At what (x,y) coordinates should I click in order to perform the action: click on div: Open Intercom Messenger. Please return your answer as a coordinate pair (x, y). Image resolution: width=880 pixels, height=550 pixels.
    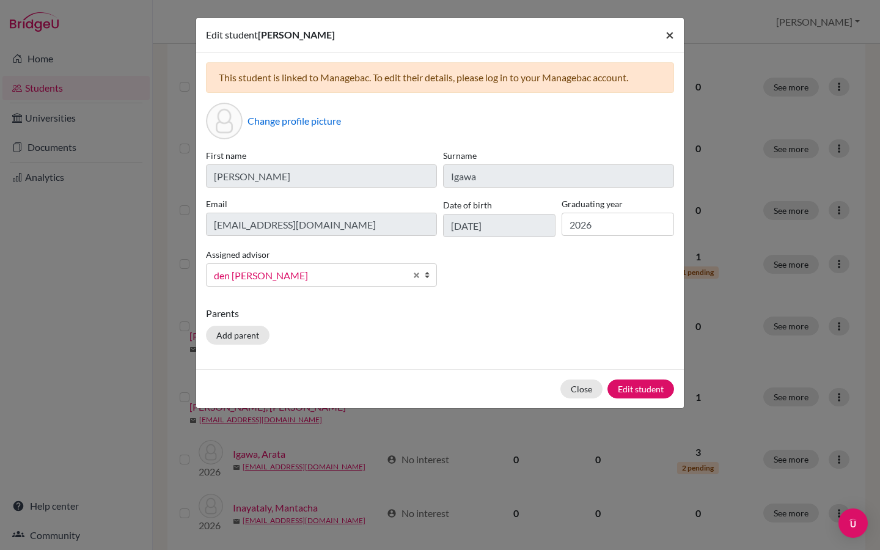
    Looking at the image, I should click on (853, 523).